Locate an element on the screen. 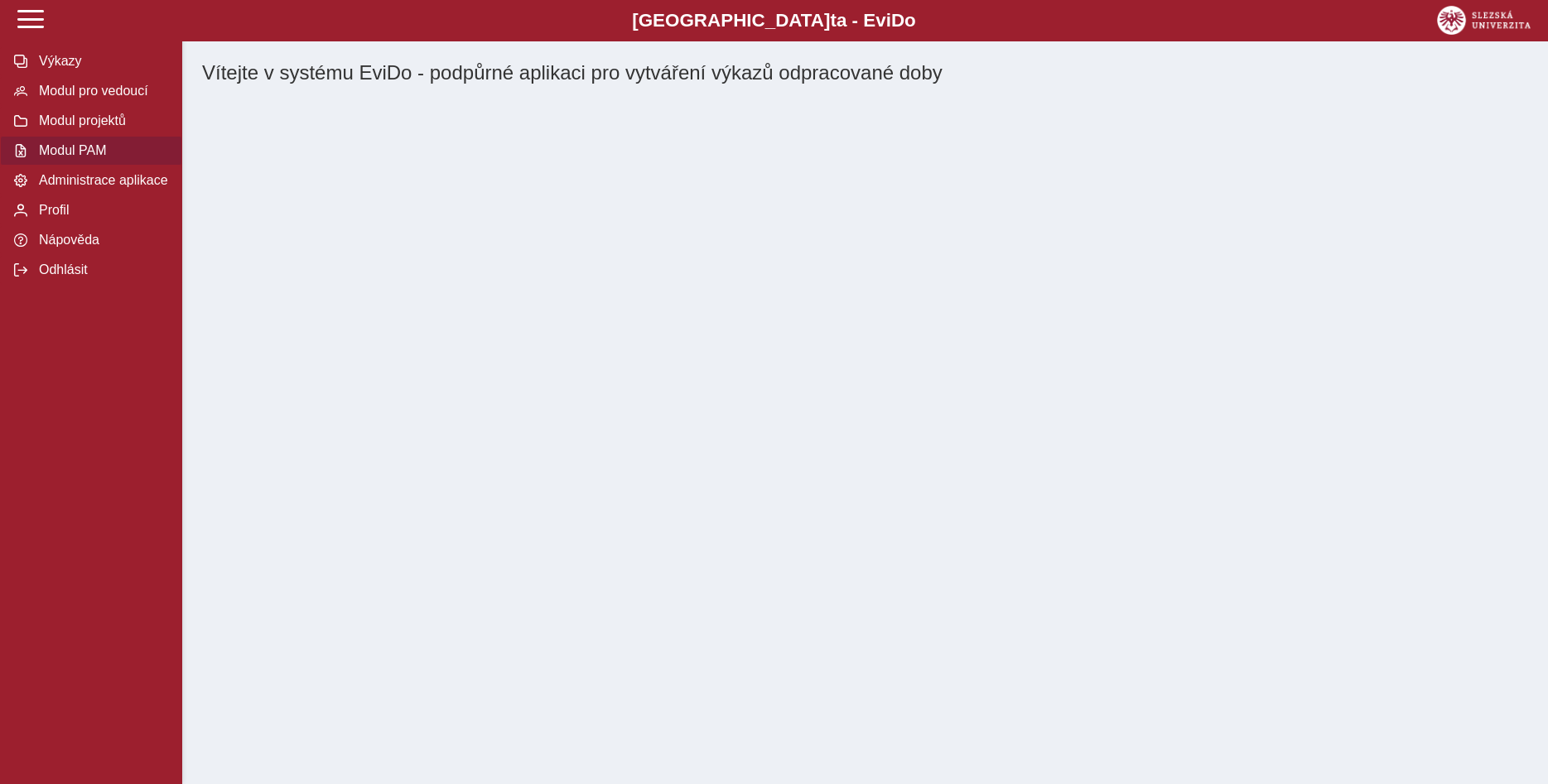 This screenshot has height=784, width=1548. h1: Vítejte v systému EviDo - podpůrné aplikaci pro vytváření výkazů odpracované doby is located at coordinates (864, 73).